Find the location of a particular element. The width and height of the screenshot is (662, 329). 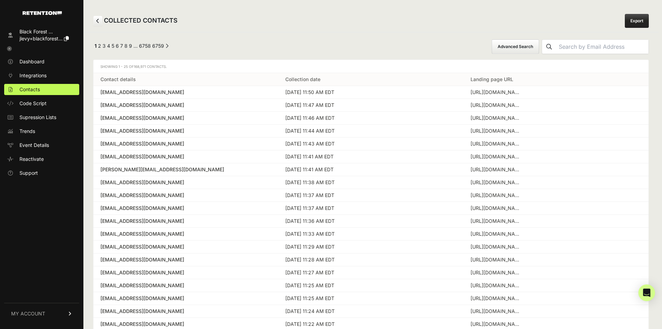

a: Page 6758 is located at coordinates (145, 46).